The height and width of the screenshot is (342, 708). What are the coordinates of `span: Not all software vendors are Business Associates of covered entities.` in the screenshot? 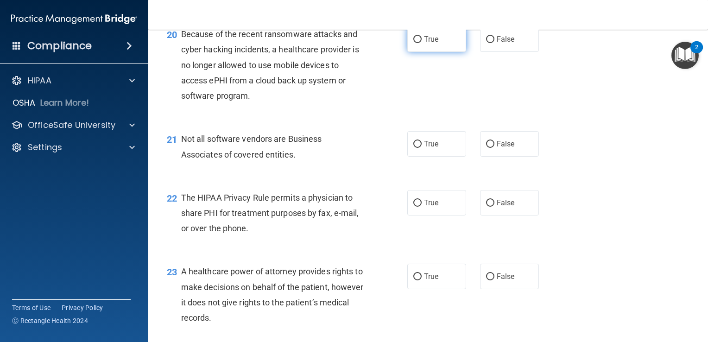 It's located at (251, 146).